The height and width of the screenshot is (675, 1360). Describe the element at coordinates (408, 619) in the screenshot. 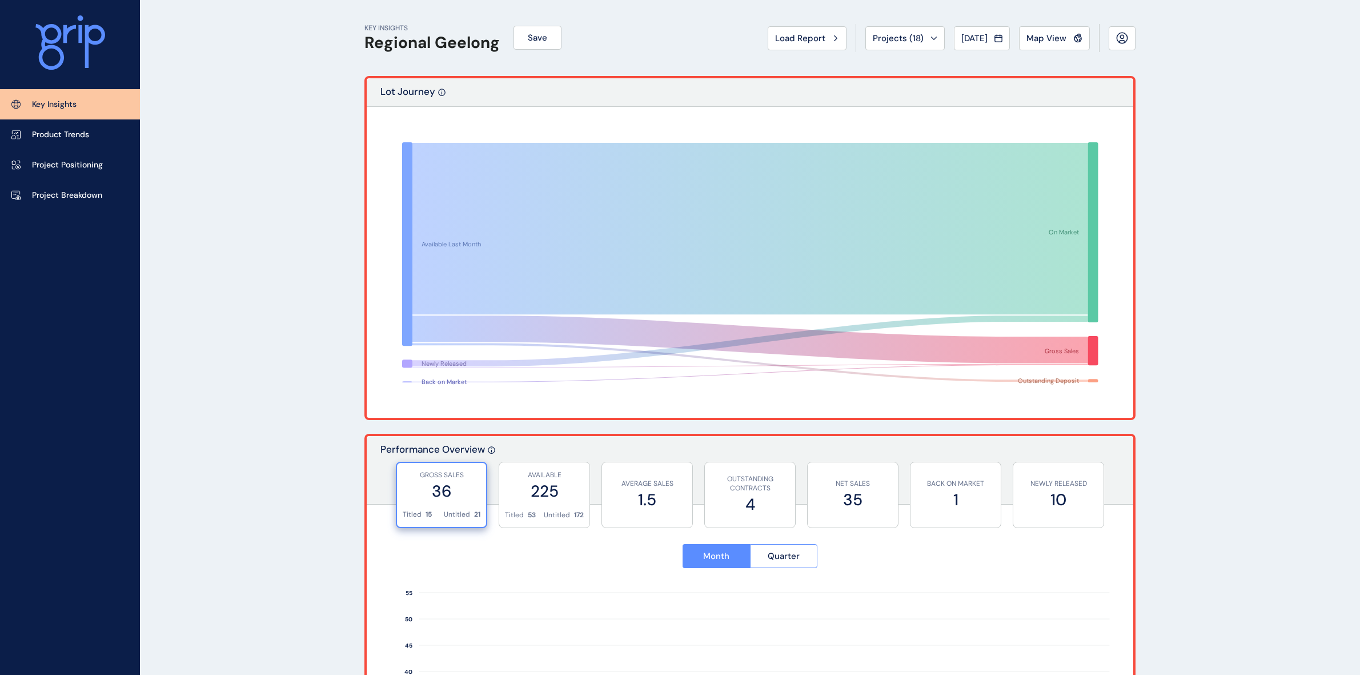

I see `text: 50` at that location.